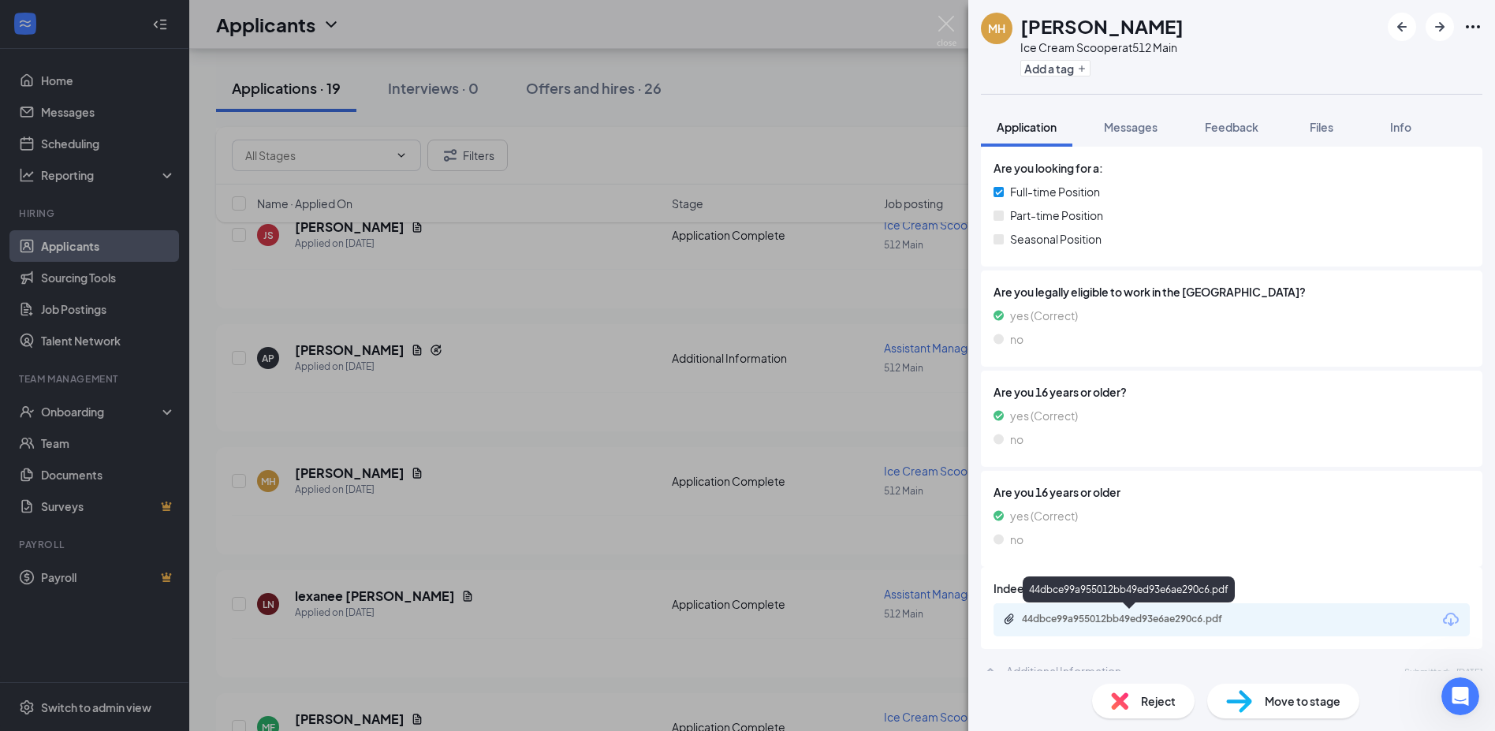  Describe the element at coordinates (1232, 392) in the screenshot. I see `span: Are you 16 years or older?` at that location.